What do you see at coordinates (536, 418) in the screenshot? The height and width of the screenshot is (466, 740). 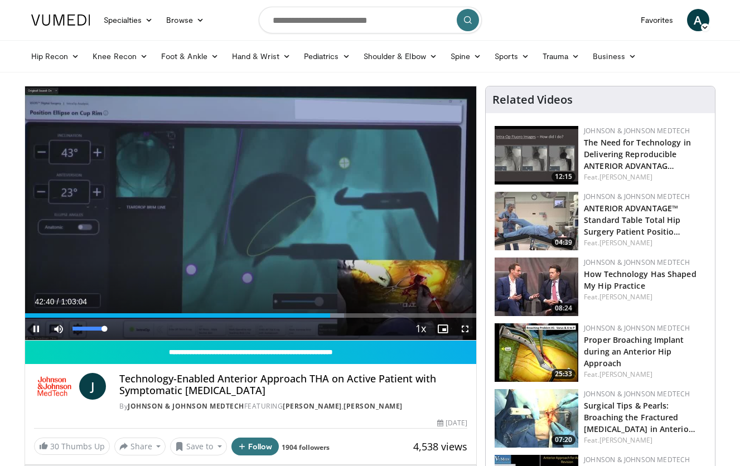 I see `img: 7ca5f84c-edb2-46ec-a6aa-b15767115802.150x105_q85_crop-smart_upscale.jpg` at bounding box center [536, 418].